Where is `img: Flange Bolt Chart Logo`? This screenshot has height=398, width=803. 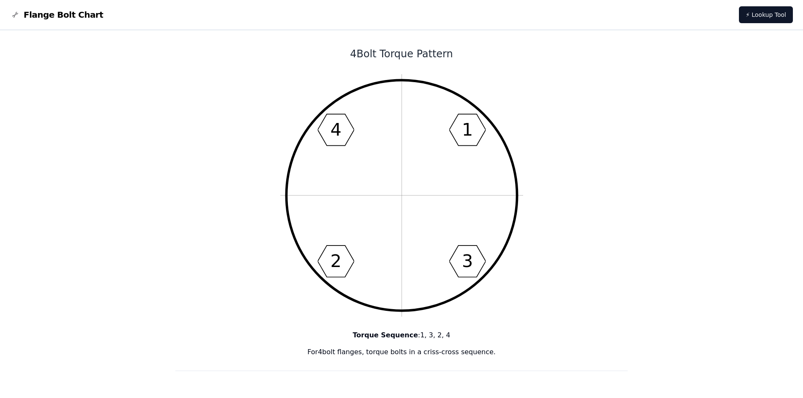
img: Flange Bolt Chart Logo is located at coordinates (15, 15).